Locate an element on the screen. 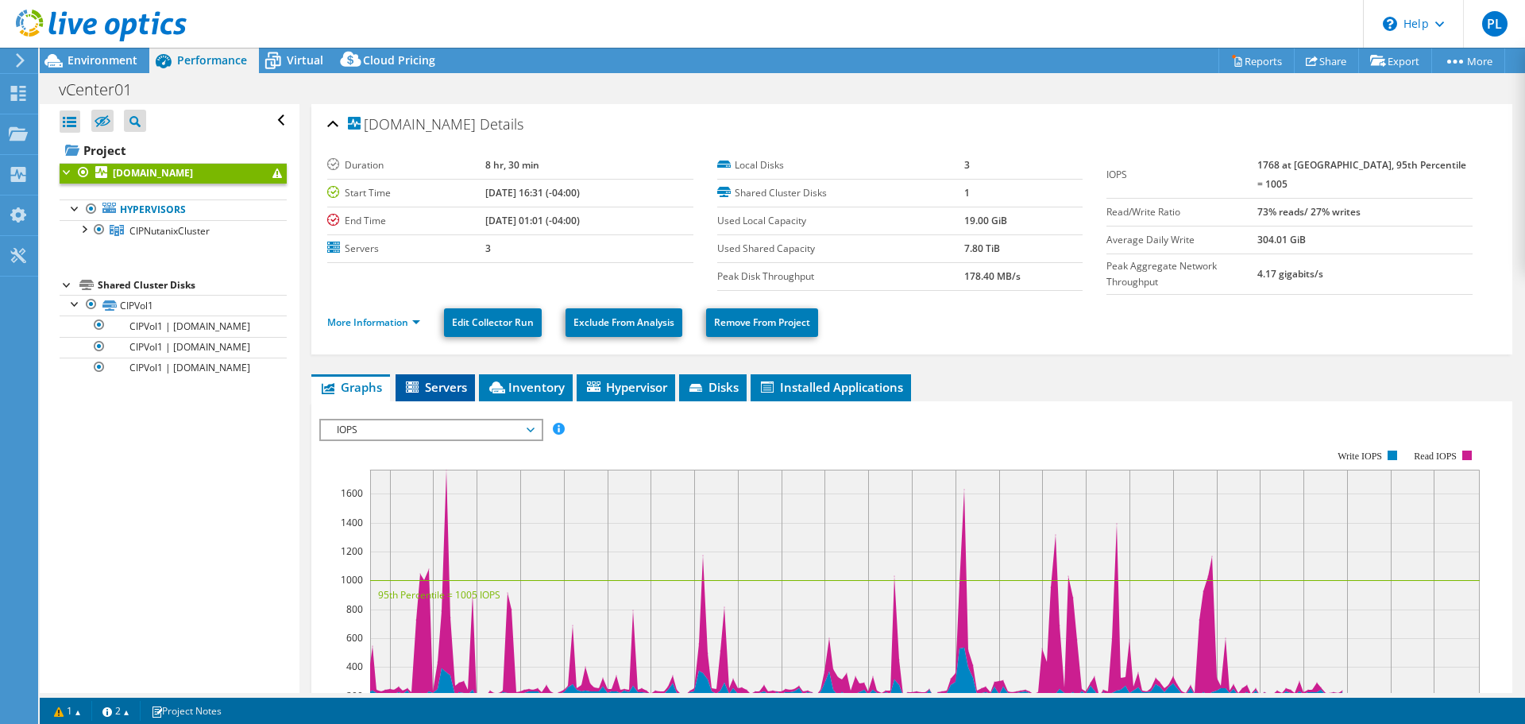 Image resolution: width=1525 pixels, height=724 pixels. b: 19.00 GiB is located at coordinates (986, 220).